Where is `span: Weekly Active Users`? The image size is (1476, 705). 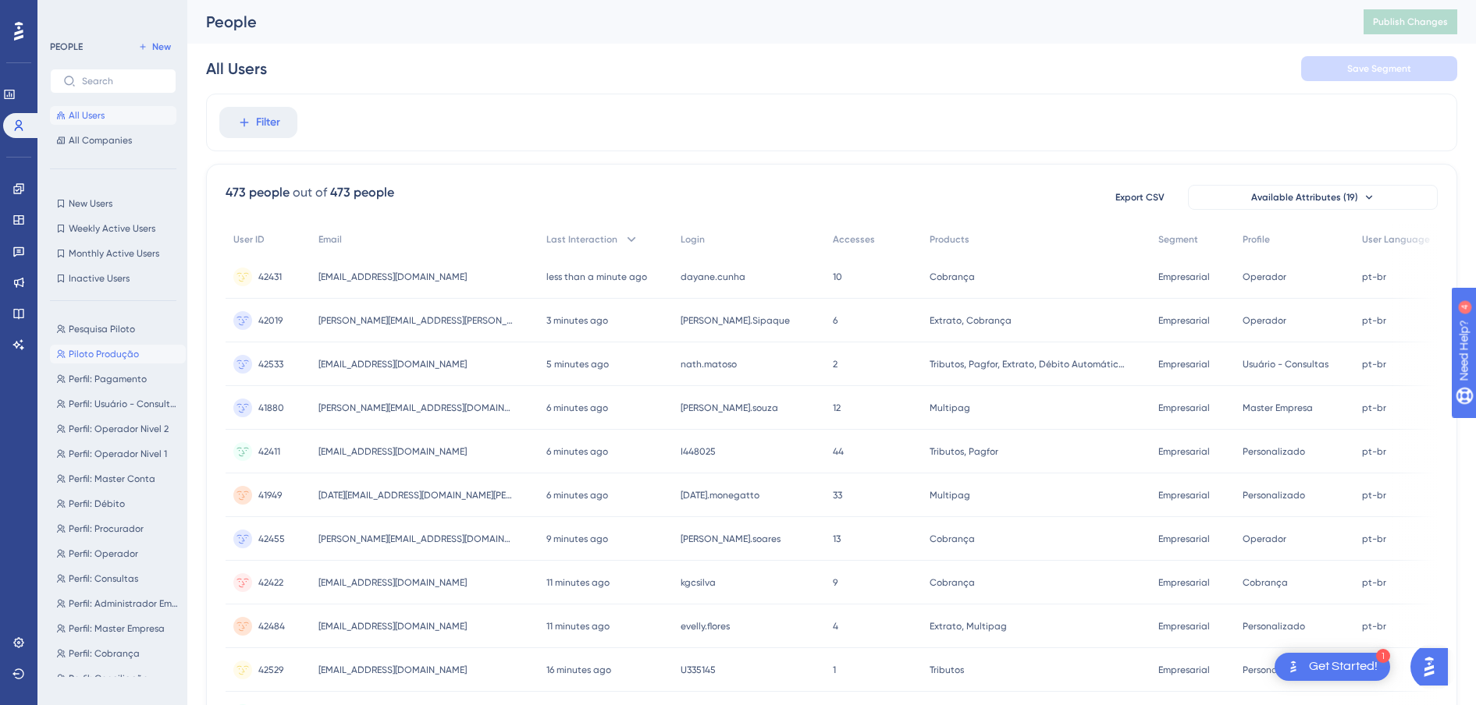
span: Weekly Active Users is located at coordinates (112, 229).